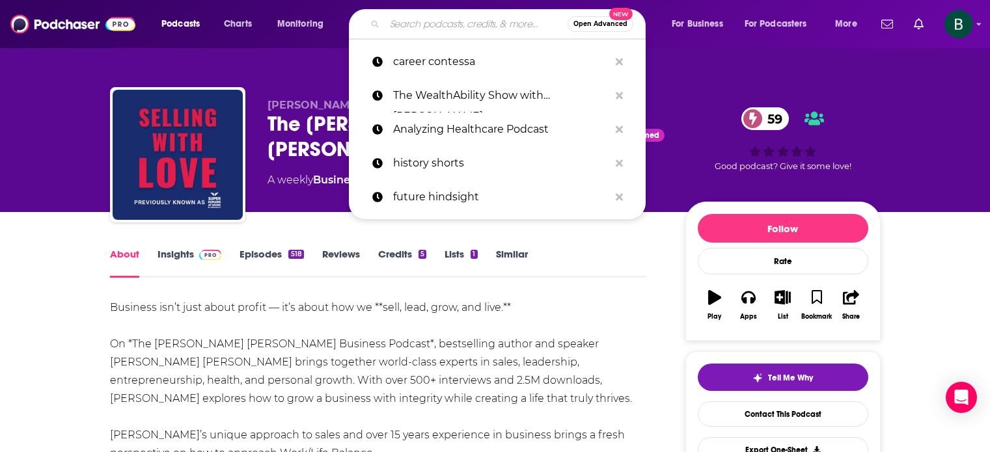 This screenshot has width=990, height=452. What do you see at coordinates (776, 24) in the screenshot?
I see `span: For Podcasters` at bounding box center [776, 24].